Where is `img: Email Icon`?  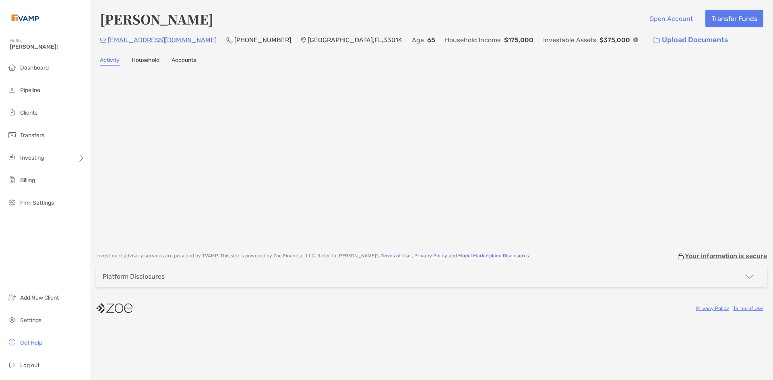 img: Email Icon is located at coordinates (103, 40).